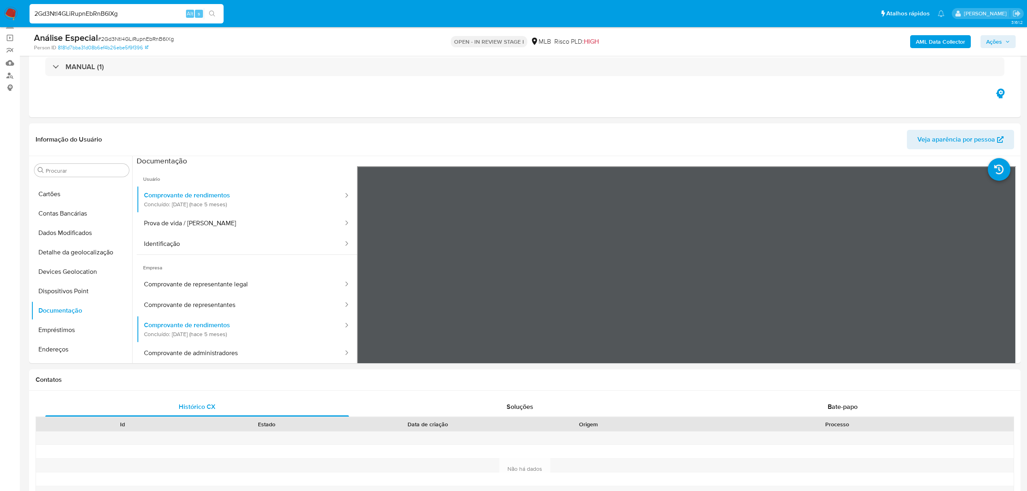  What do you see at coordinates (987, 13) in the screenshot?
I see `p: laisa.felismino@mercadolivre.com` at bounding box center [987, 13].